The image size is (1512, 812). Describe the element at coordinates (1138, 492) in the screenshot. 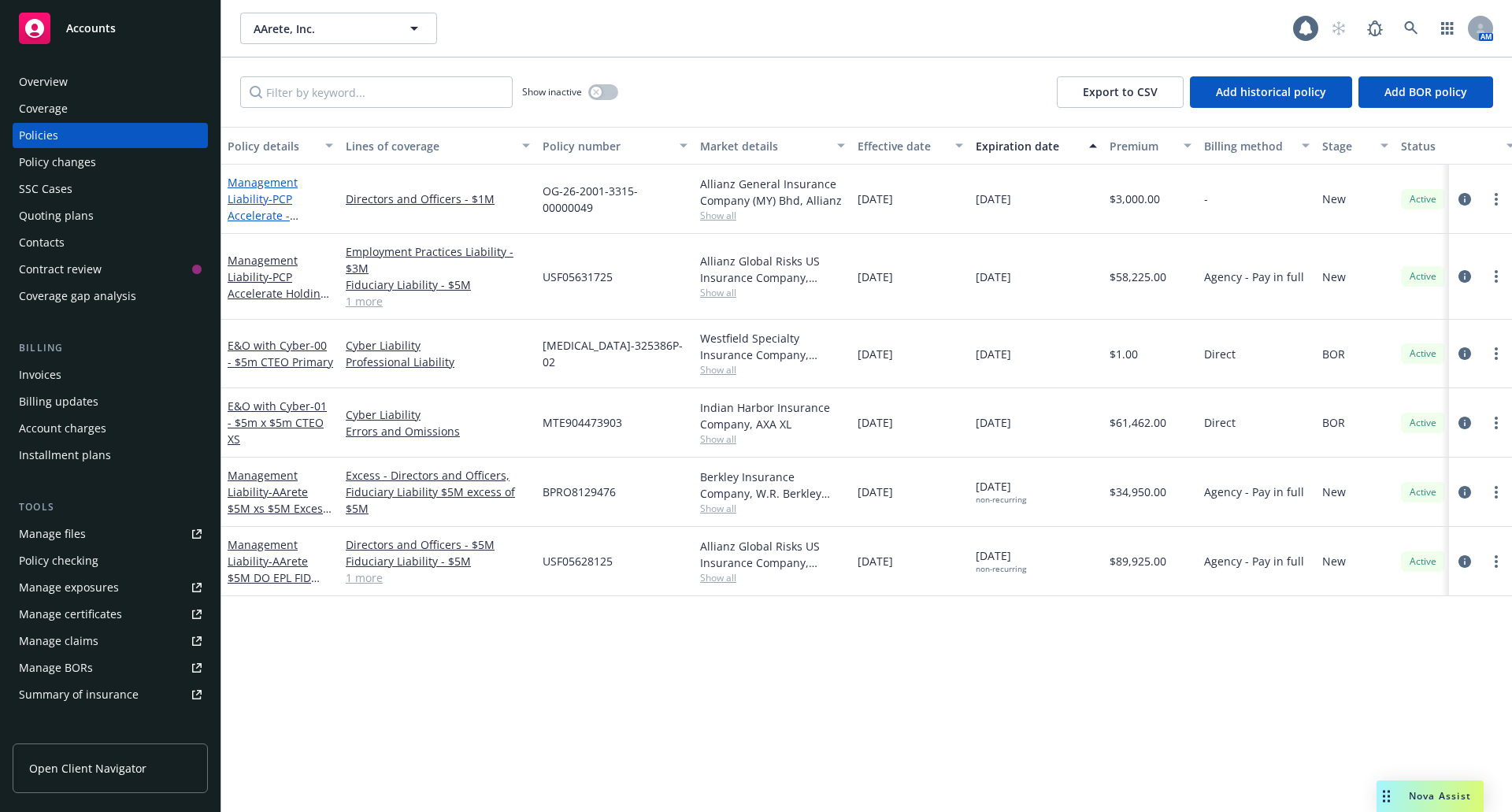

I see `span: $34,950.00` at that location.